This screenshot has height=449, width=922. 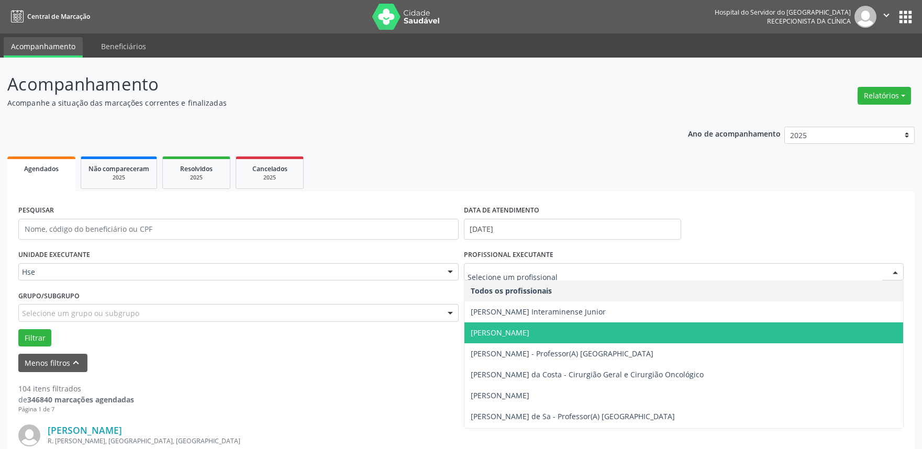 What do you see at coordinates (76, 410) in the screenshot?
I see `div: Página 1 de 7` at bounding box center [76, 410].